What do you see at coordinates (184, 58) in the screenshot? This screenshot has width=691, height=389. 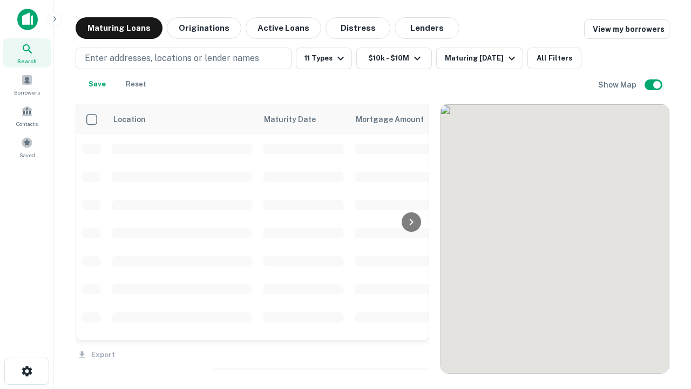 I see `button: Enter addresses, locations or lender names` at bounding box center [184, 58].